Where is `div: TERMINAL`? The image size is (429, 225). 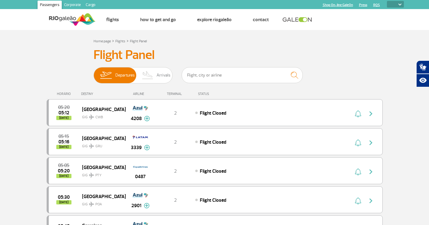
div: TERMINAL is located at coordinates (175, 94).